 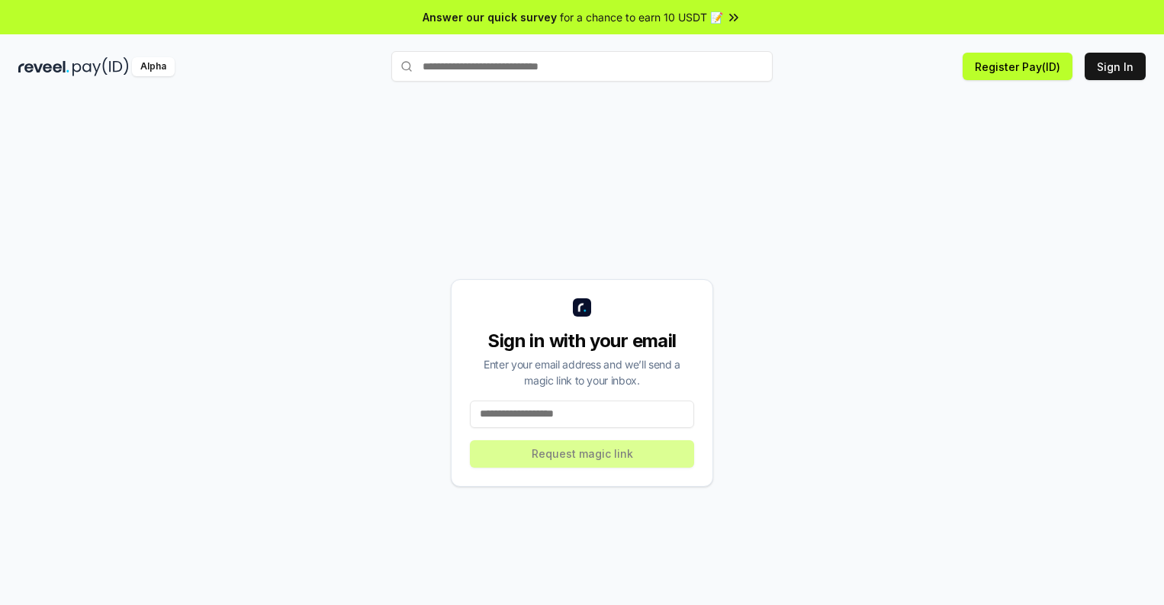 What do you see at coordinates (490, 17) in the screenshot?
I see `span: Answer our quick survey` at bounding box center [490, 17].